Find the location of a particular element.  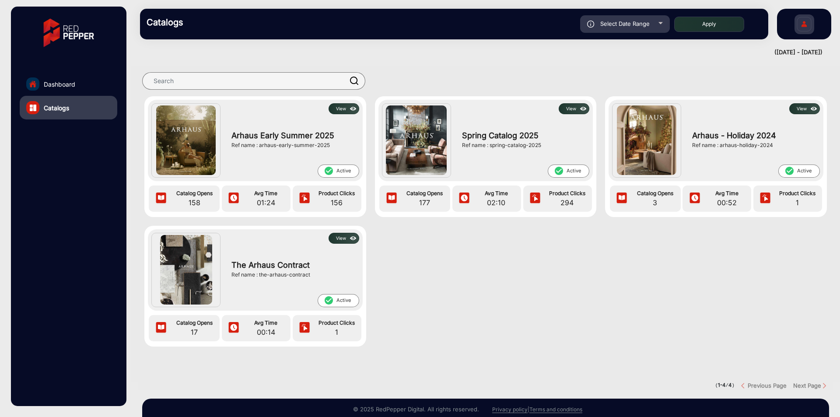

span: 17 is located at coordinates (194, 332).